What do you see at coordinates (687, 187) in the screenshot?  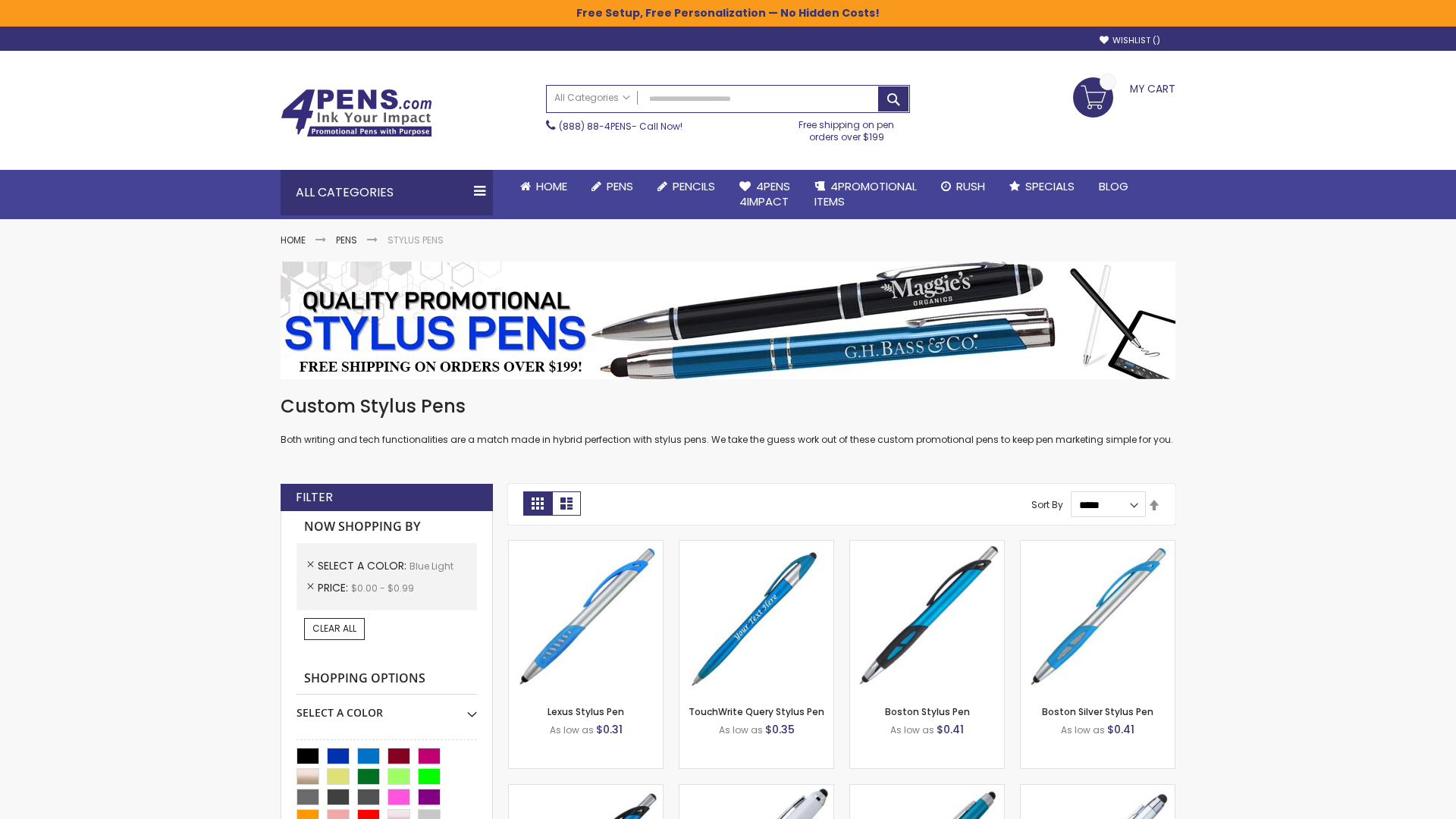 I see `a: Pencils` at bounding box center [687, 187].